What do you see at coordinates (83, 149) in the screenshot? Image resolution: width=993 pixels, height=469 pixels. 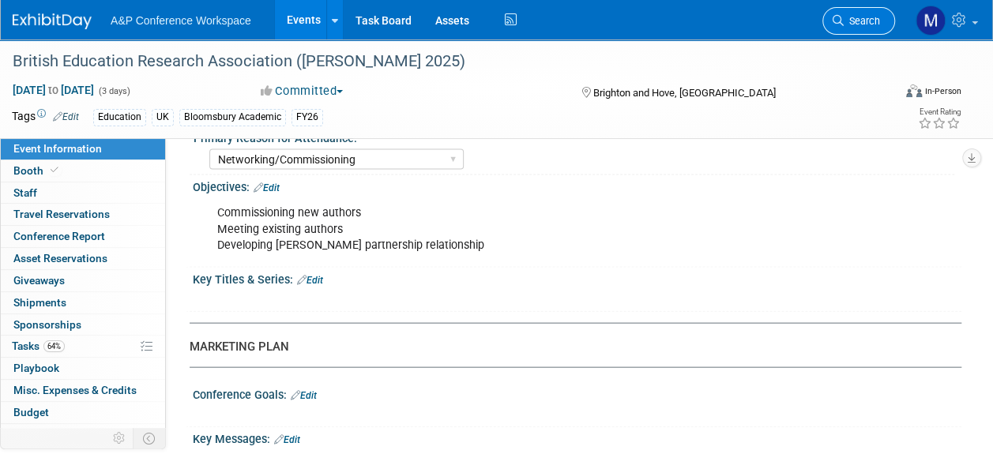 I see `a: Event Information` at bounding box center [83, 149].